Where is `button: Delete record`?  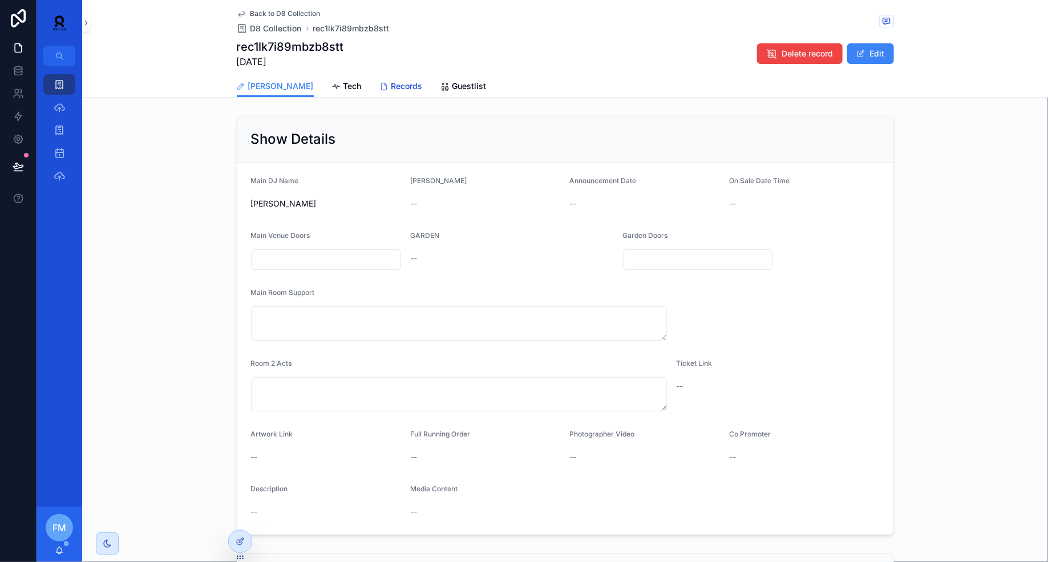 button: Delete record is located at coordinates (800, 54).